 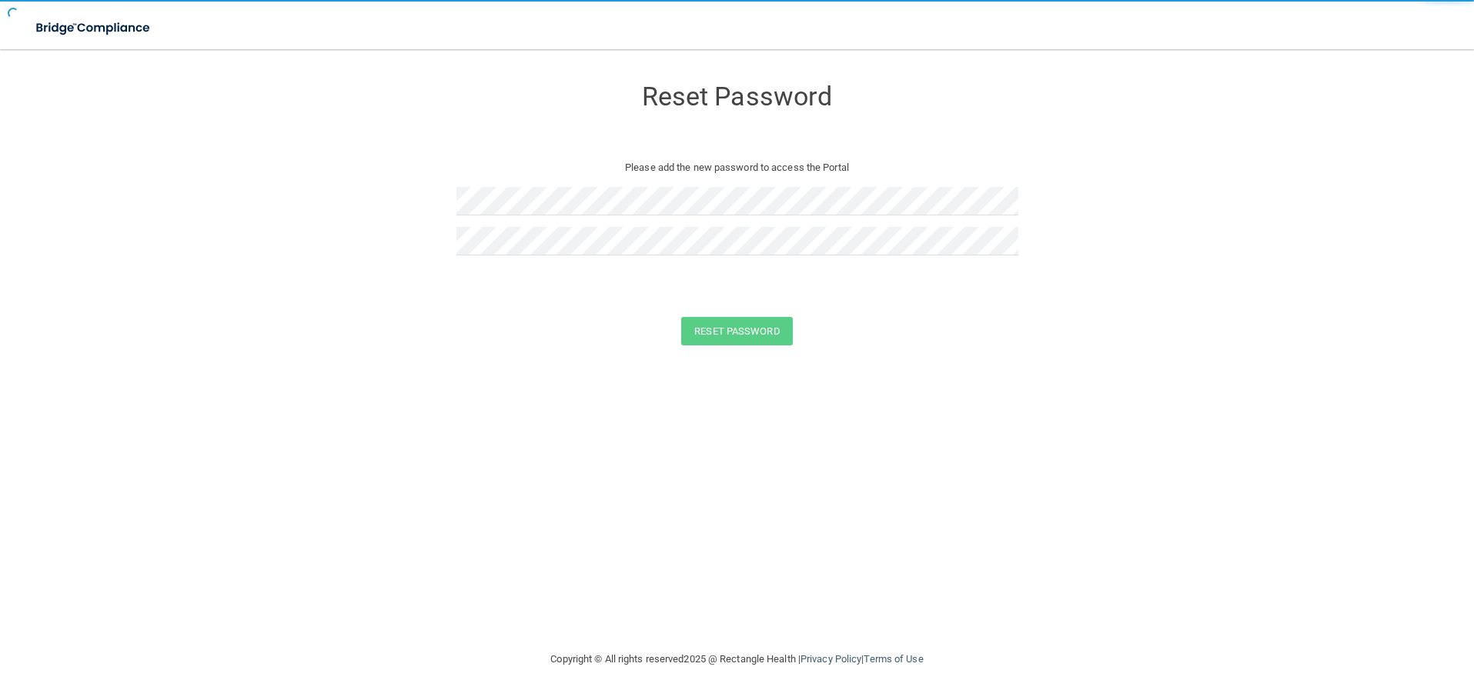 What do you see at coordinates (830, 659) in the screenshot?
I see `a: Privacy Policy` at bounding box center [830, 659].